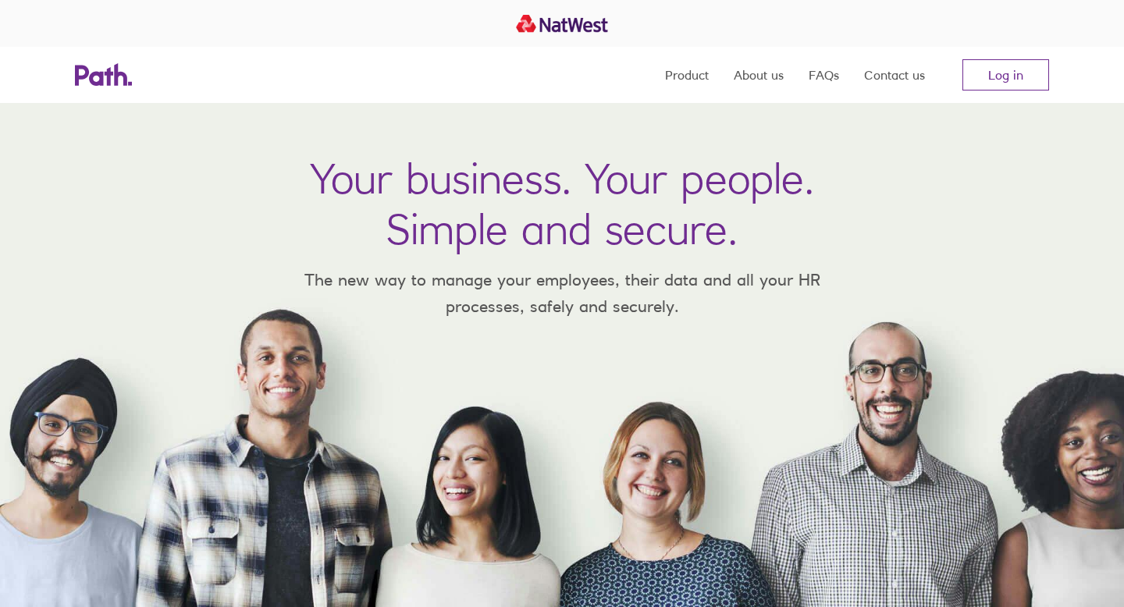  What do you see at coordinates (895, 75) in the screenshot?
I see `a: Contact us` at bounding box center [895, 75].